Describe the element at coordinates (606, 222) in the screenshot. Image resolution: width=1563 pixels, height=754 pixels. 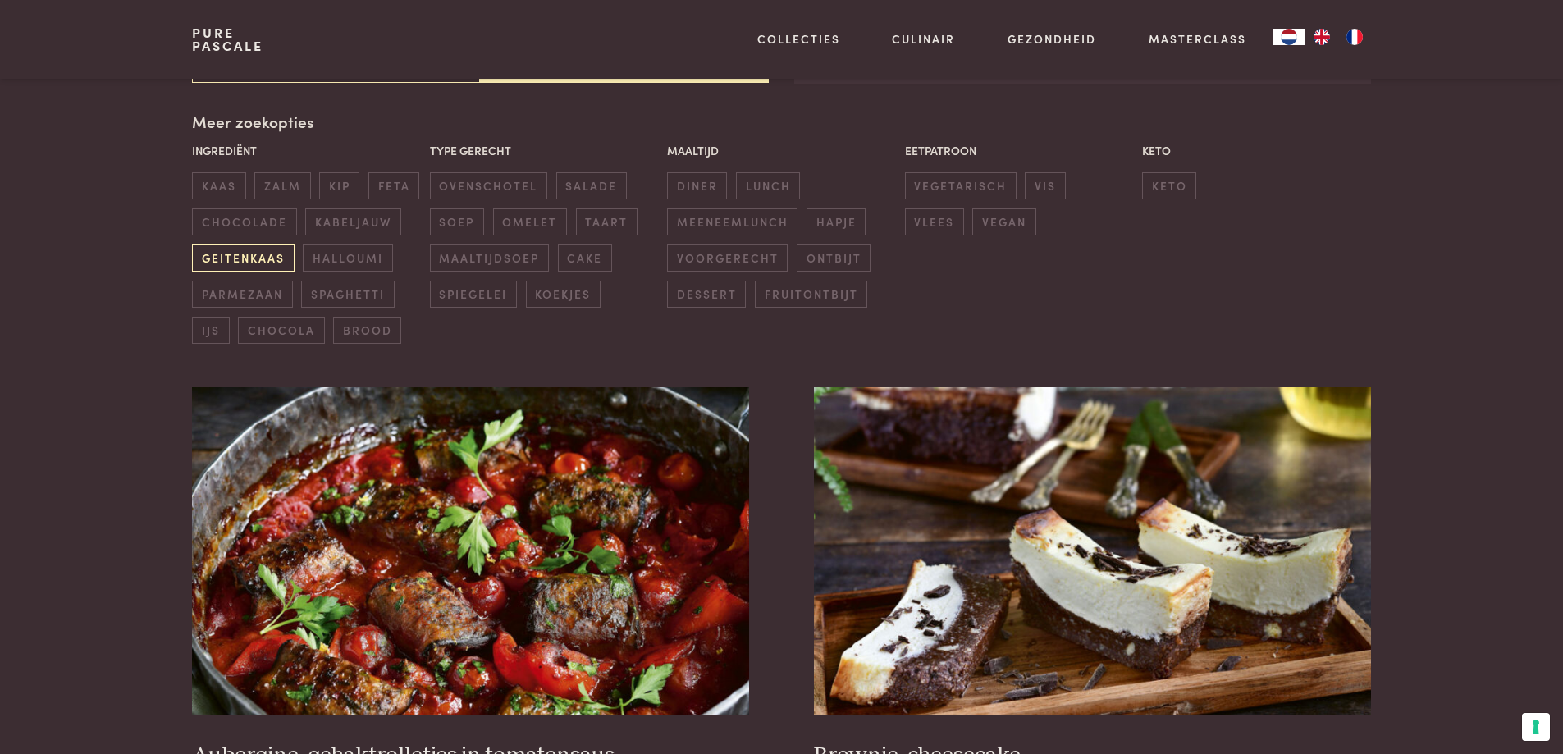
I see `span: taart` at that location.